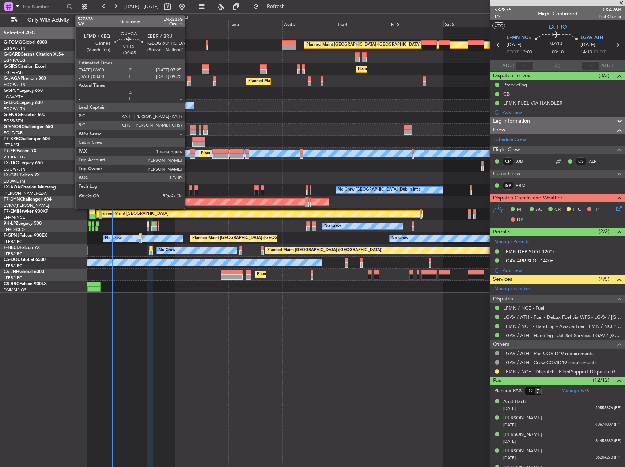  Describe the element at coordinates (558, 14) in the screenshot. I see `div: Flight Confirmed` at that location.